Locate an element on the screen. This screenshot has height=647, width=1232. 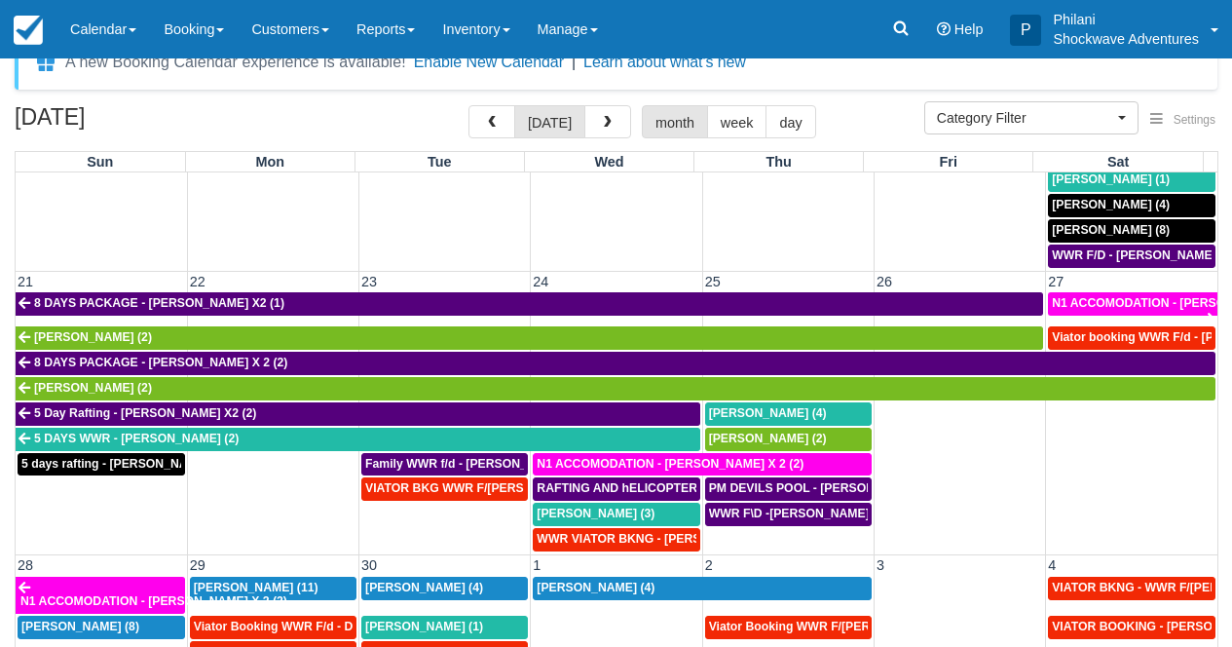
button: week is located at coordinates (737, 122).